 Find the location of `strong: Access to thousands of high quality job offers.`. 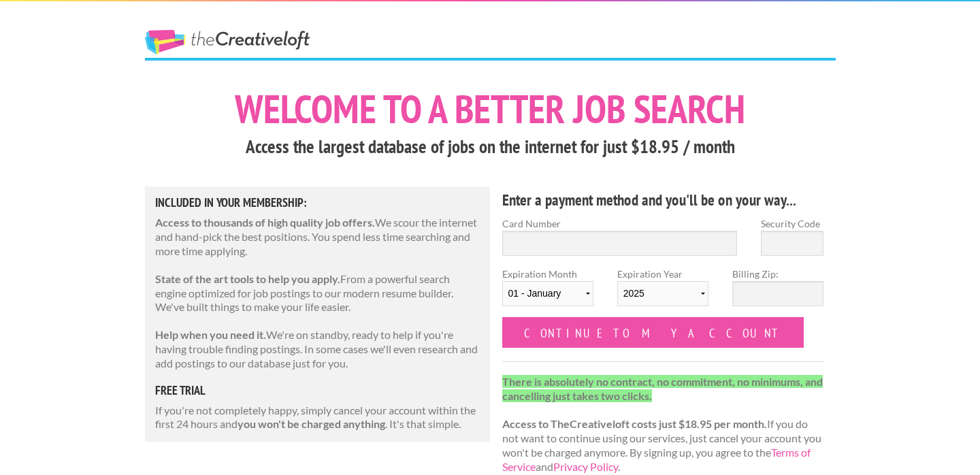

strong: Access to thousands of high quality job offers. is located at coordinates (265, 222).